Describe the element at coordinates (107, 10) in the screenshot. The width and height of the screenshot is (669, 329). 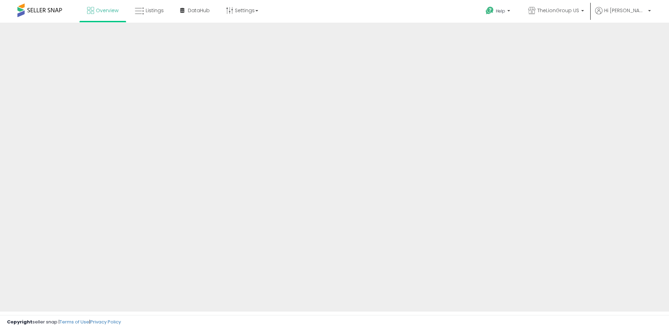
I see `span: Overview` at that location.